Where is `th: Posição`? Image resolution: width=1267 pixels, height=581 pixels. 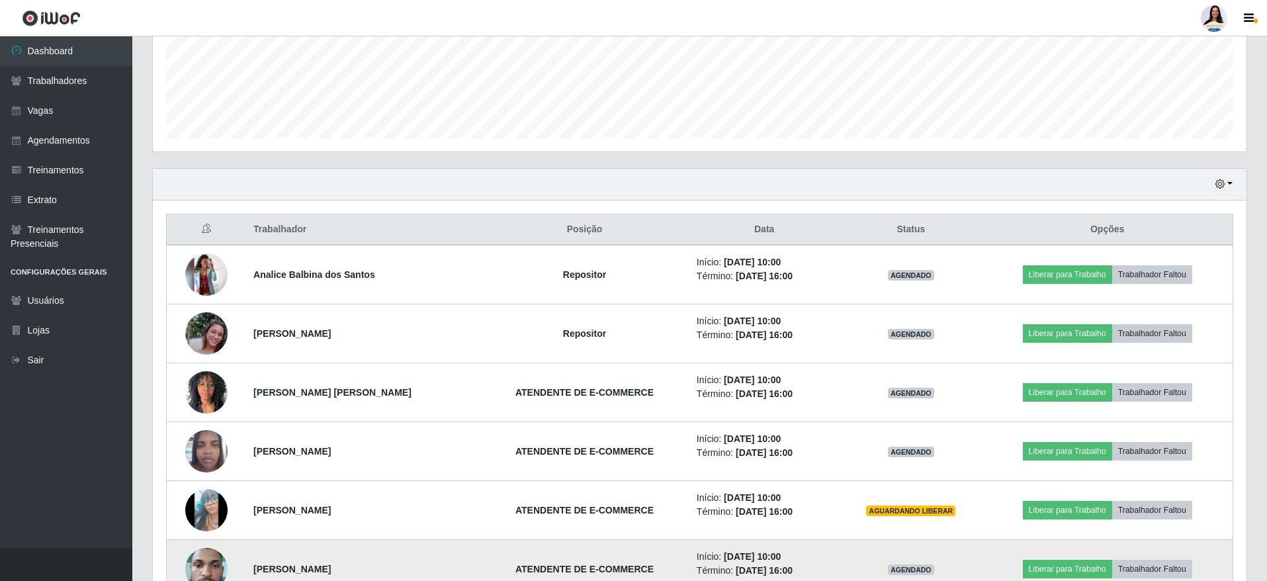 th: Posição is located at coordinates (584, 230).